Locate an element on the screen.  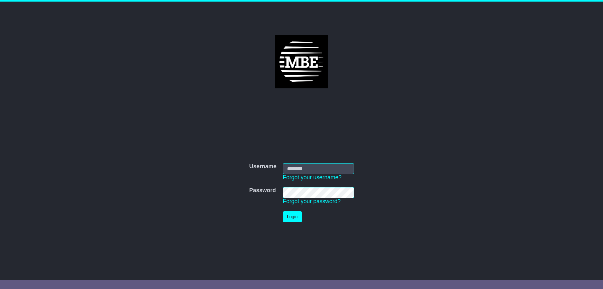
button: Login is located at coordinates (292, 216).